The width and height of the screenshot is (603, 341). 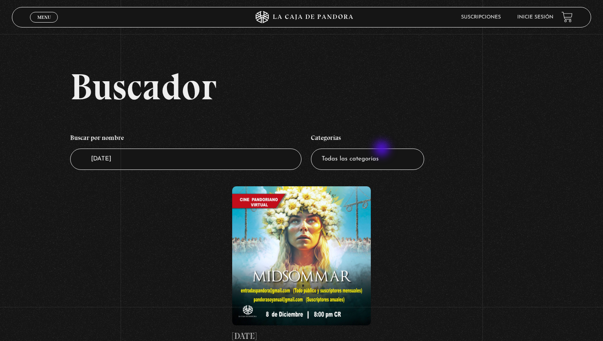 I want to click on a: View your shopping cart, so click(x=567, y=17).